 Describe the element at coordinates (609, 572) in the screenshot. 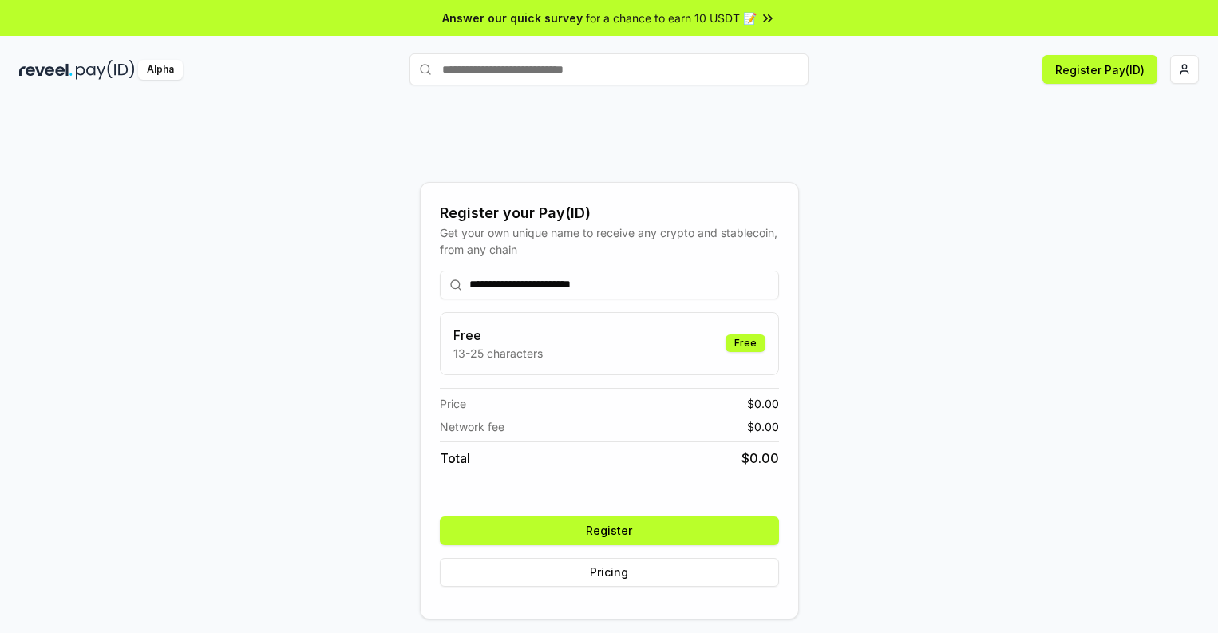

I see `button: Pricing` at that location.